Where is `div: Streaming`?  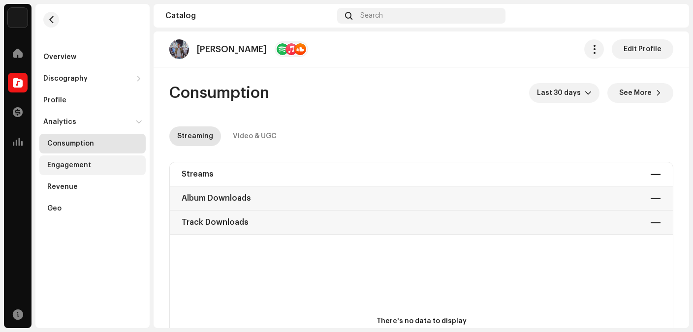 div: Streaming is located at coordinates (195, 136).